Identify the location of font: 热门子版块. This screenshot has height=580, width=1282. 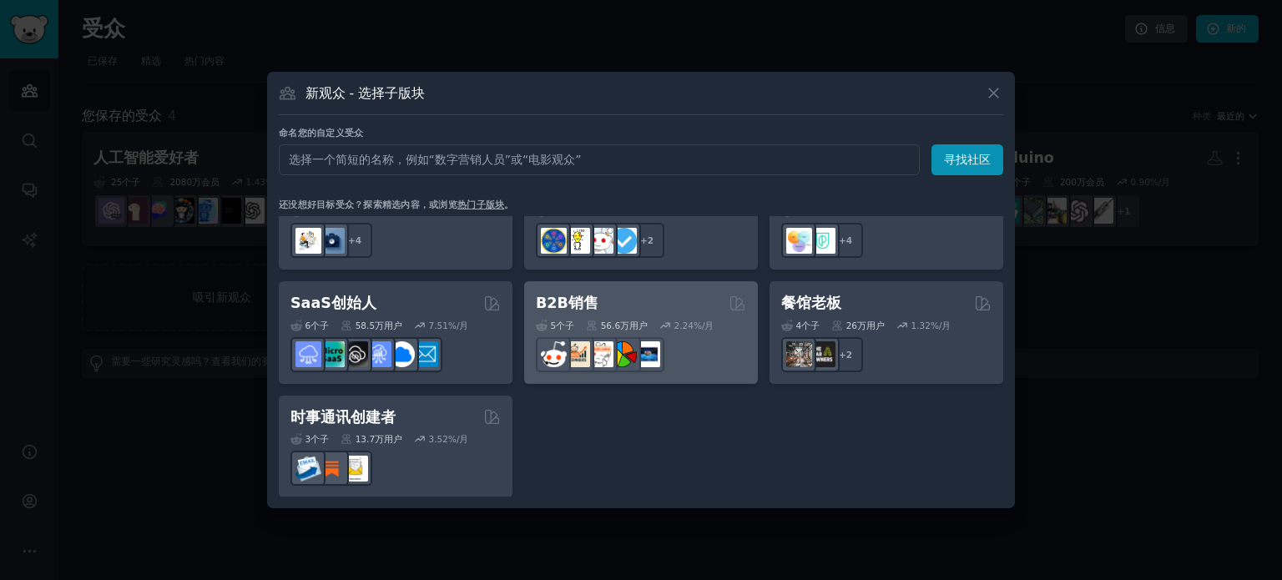
(481, 205).